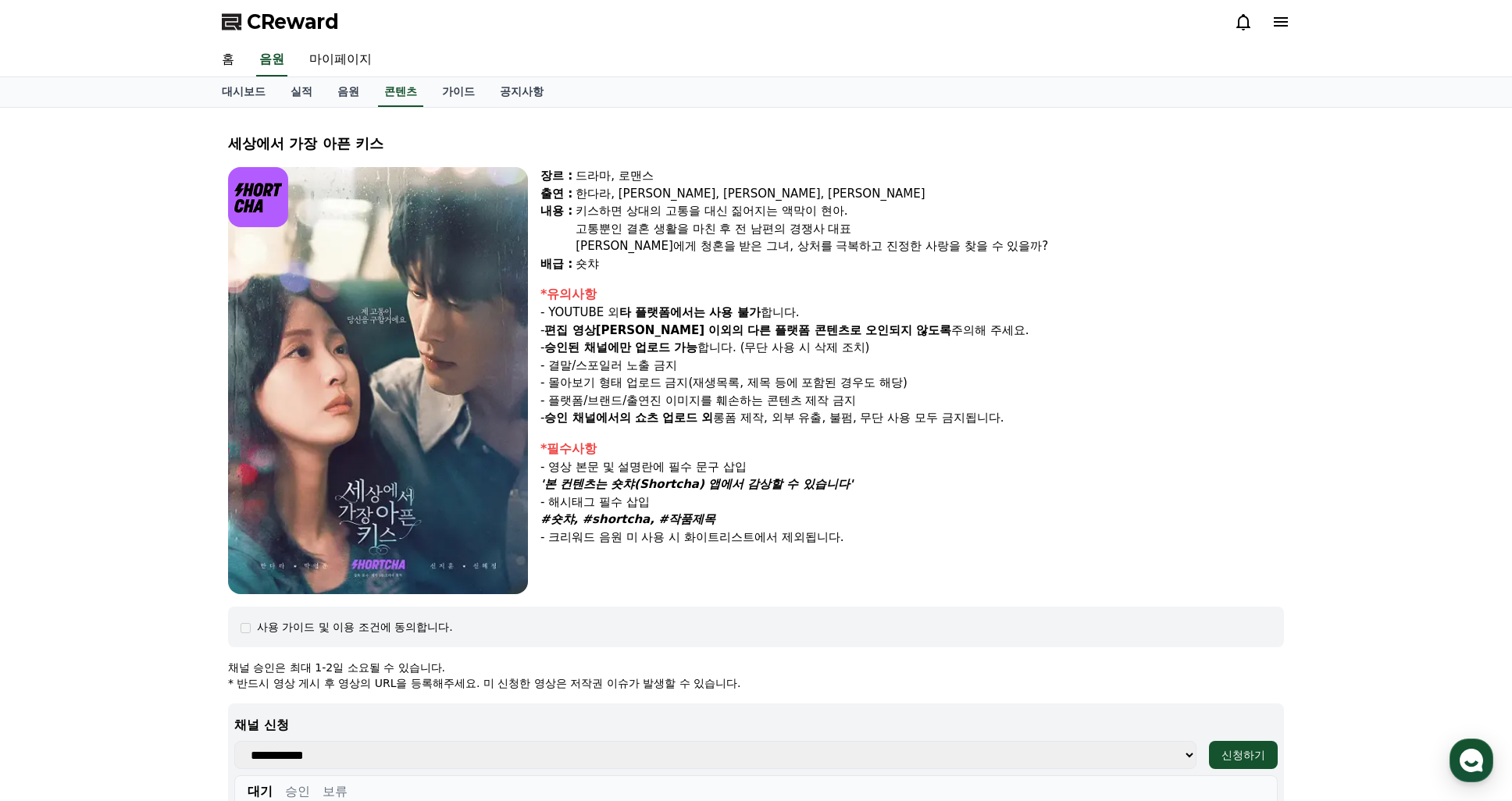  I want to click on button: 승인, so click(298, 792).